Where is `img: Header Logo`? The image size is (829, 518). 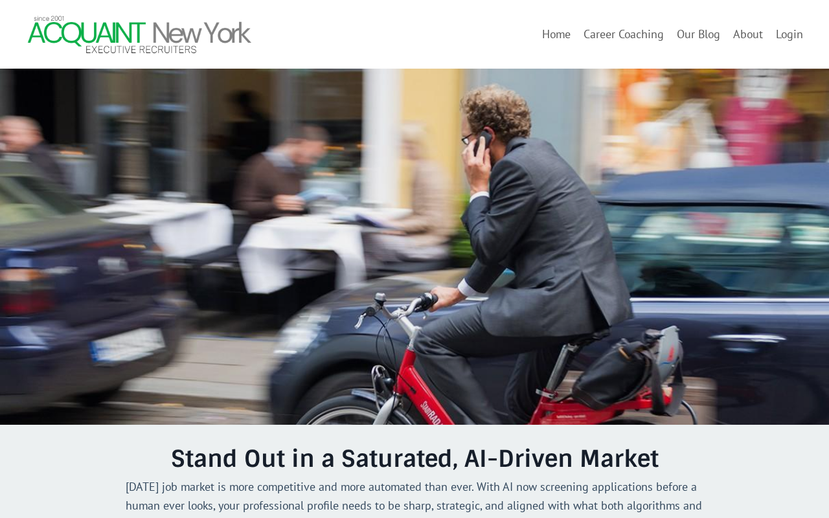
img: Header Logo is located at coordinates (139, 34).